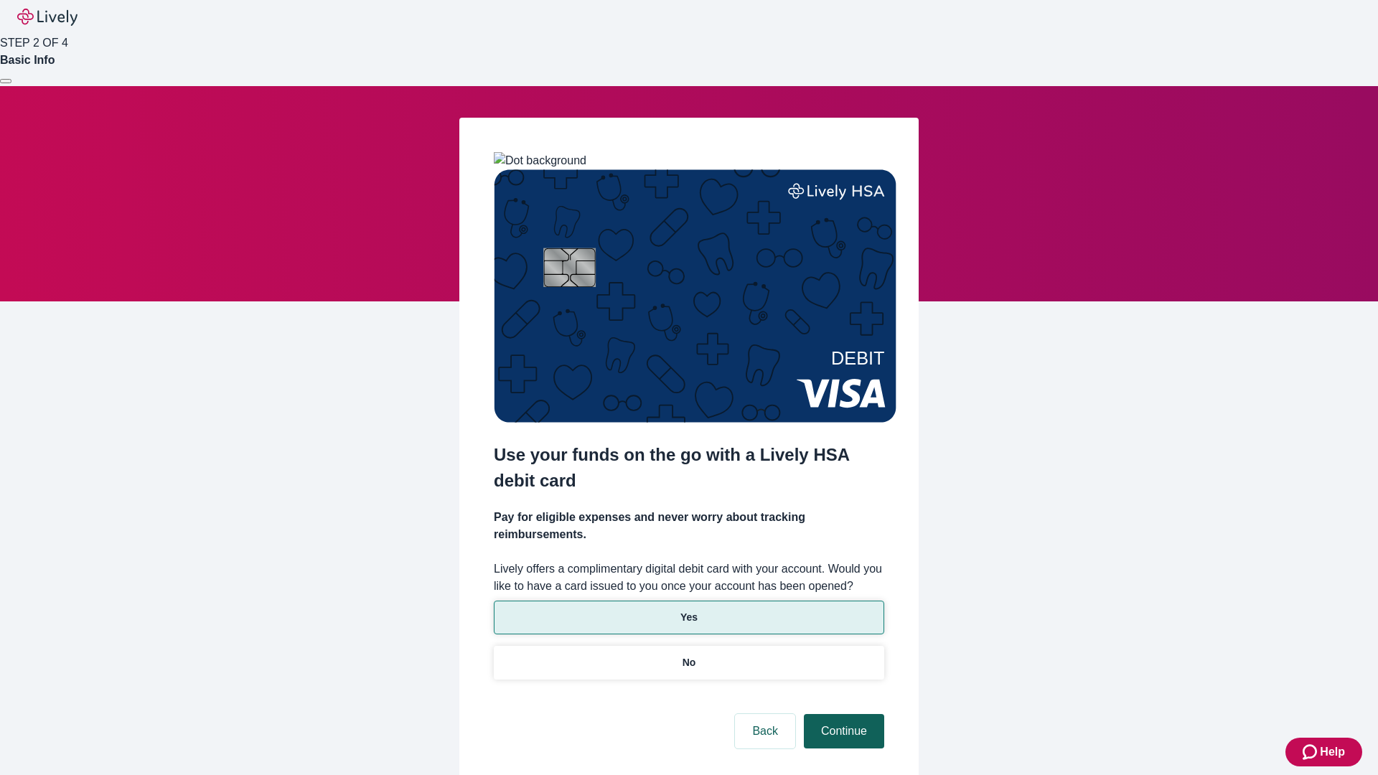 The width and height of the screenshot is (1378, 775). I want to click on h2: Use your funds on the go with a Lively HSA debit card, so click(689, 468).